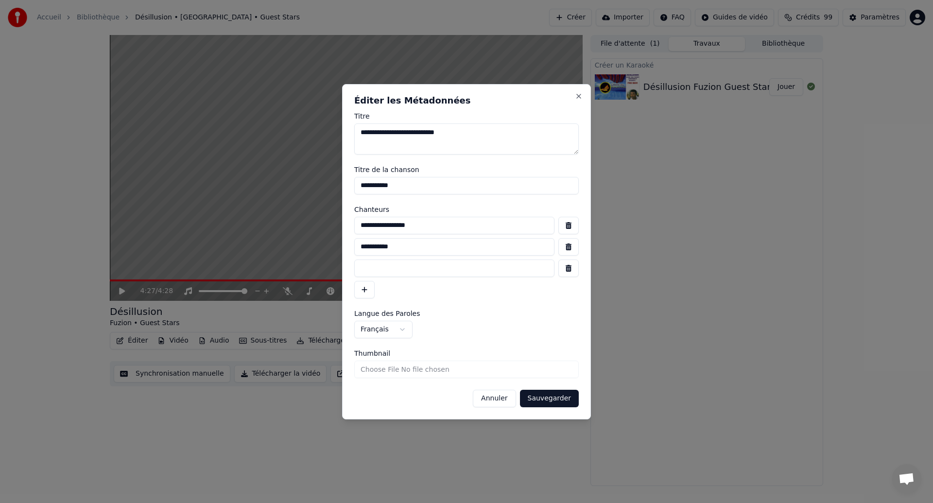  What do you see at coordinates (467, 101) in the screenshot?
I see `h2: Éditer les Métadonnées` at bounding box center [467, 101].